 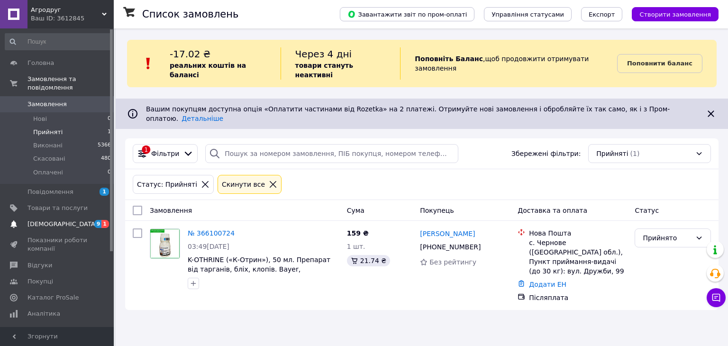 I want to click on div: Післяплата, so click(x=578, y=298).